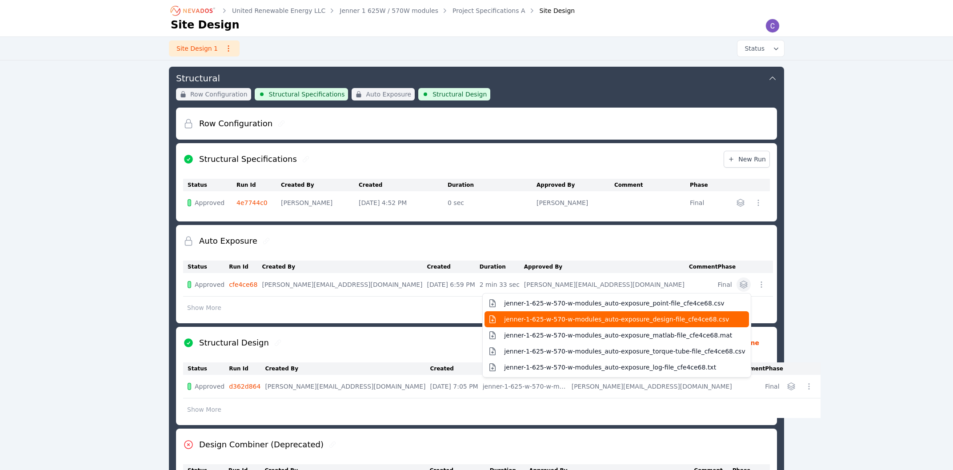 This screenshot has width=953, height=470. Describe the element at coordinates (617, 367) in the screenshot. I see `button: jenner-1-625-w-570-w-modules_auto-exposure_log-file_cfe4ce68.txt` at that location.